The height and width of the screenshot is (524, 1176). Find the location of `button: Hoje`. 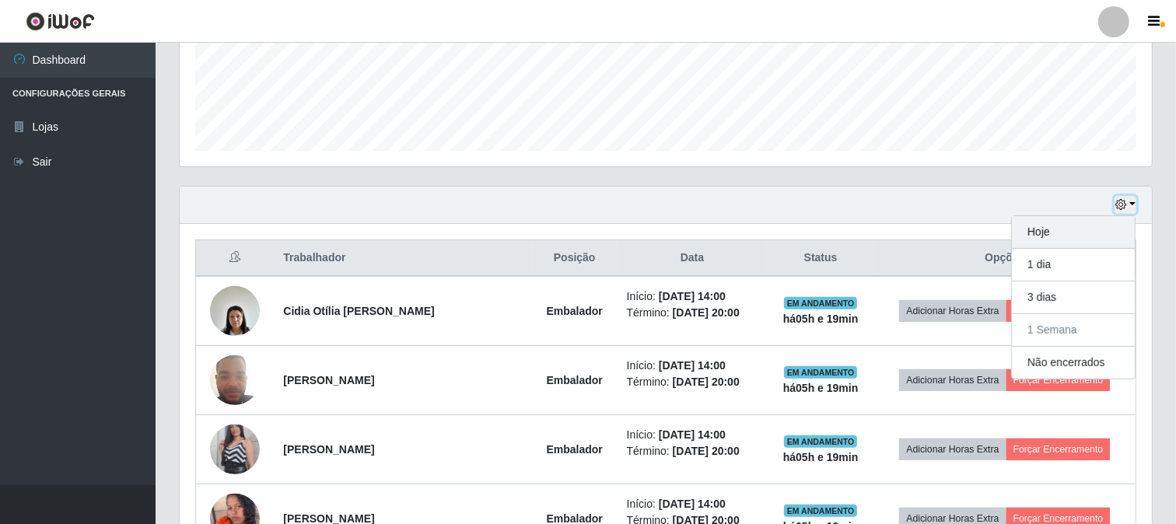

button: Hoje is located at coordinates (1073, 232).